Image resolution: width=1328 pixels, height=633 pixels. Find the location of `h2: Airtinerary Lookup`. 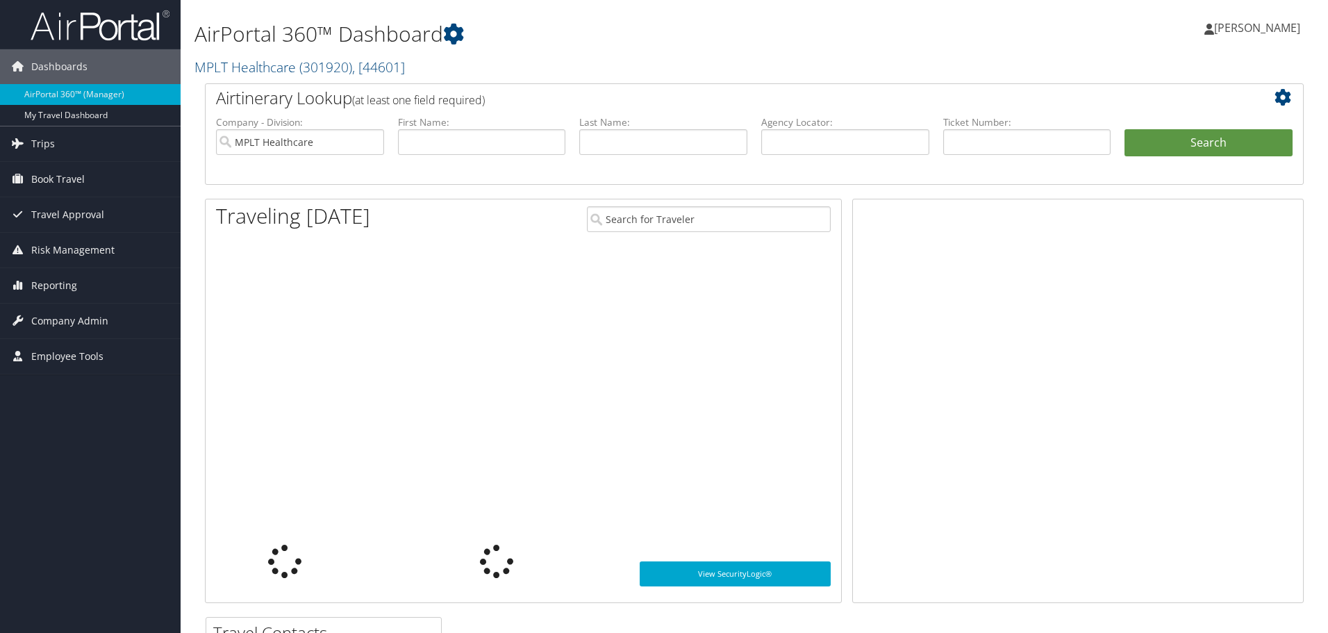

h2: Airtinerary Lookup is located at coordinates (709, 98).